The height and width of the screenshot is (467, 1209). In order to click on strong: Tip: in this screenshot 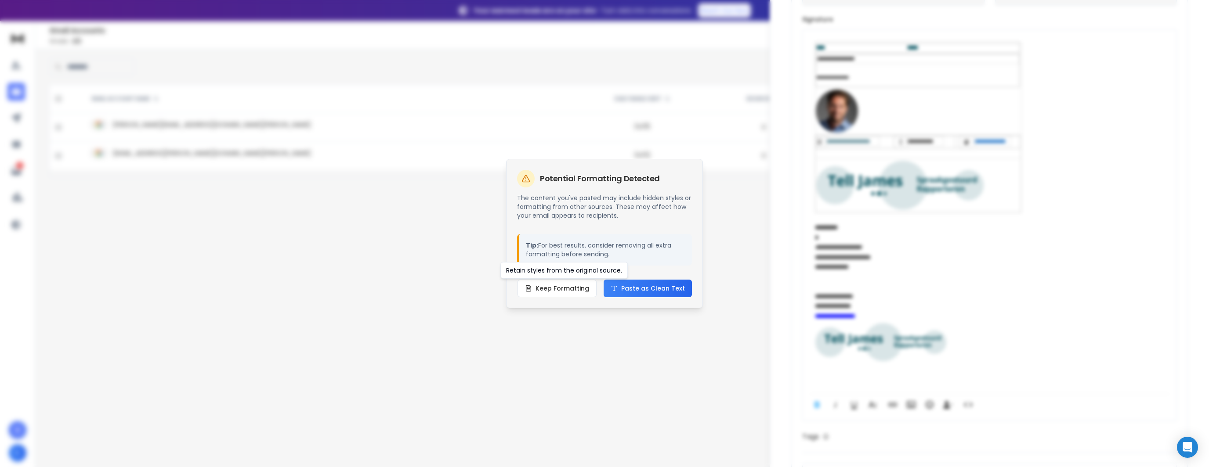, I will do `click(532, 246)`.